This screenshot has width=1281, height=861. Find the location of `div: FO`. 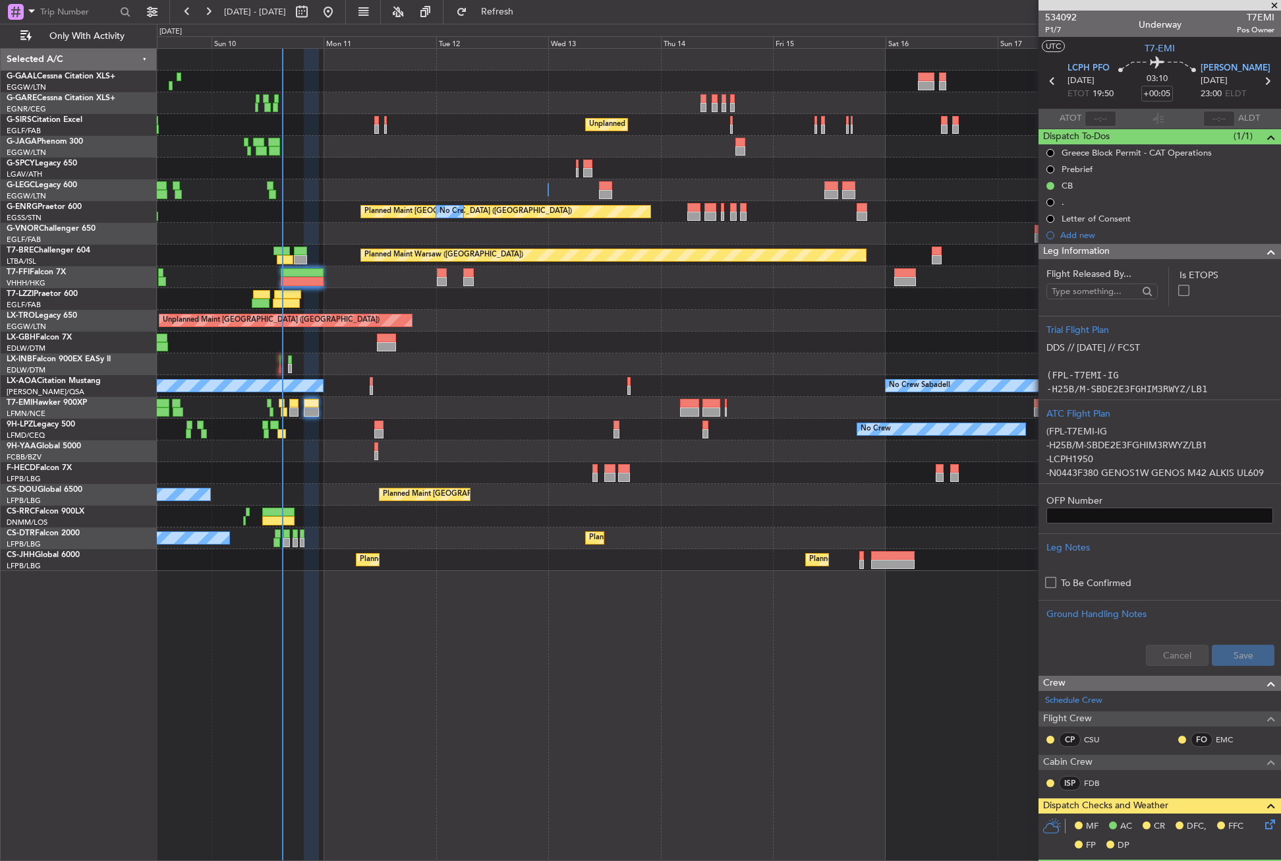

div: FO is located at coordinates (1201, 739).